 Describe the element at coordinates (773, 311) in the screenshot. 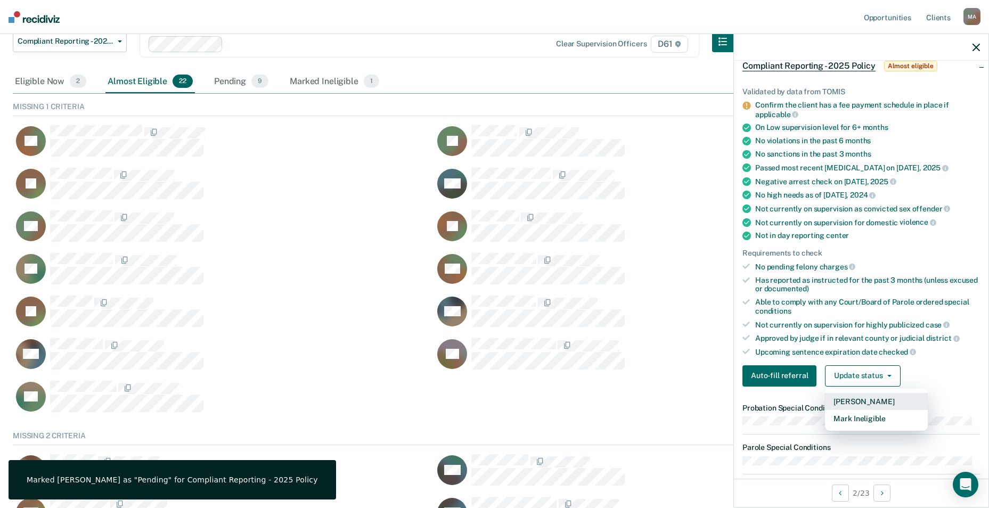

I see `span: conditions` at that location.